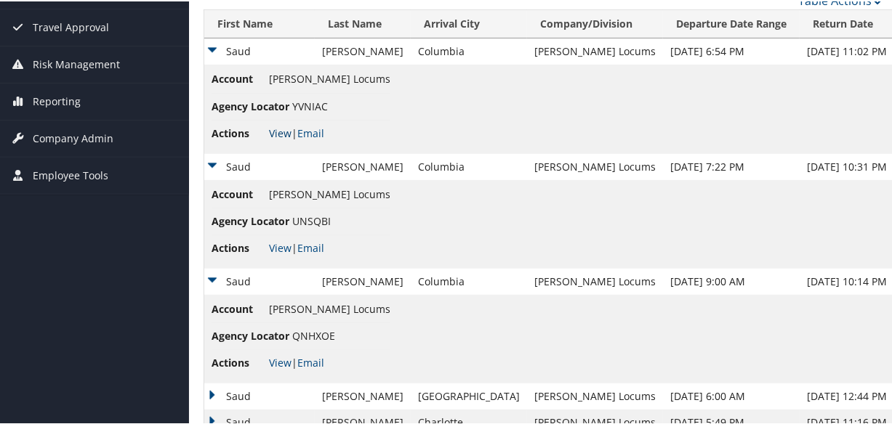 Image resolution: width=892 pixels, height=424 pixels. I want to click on th: Company/Division, so click(595, 23).